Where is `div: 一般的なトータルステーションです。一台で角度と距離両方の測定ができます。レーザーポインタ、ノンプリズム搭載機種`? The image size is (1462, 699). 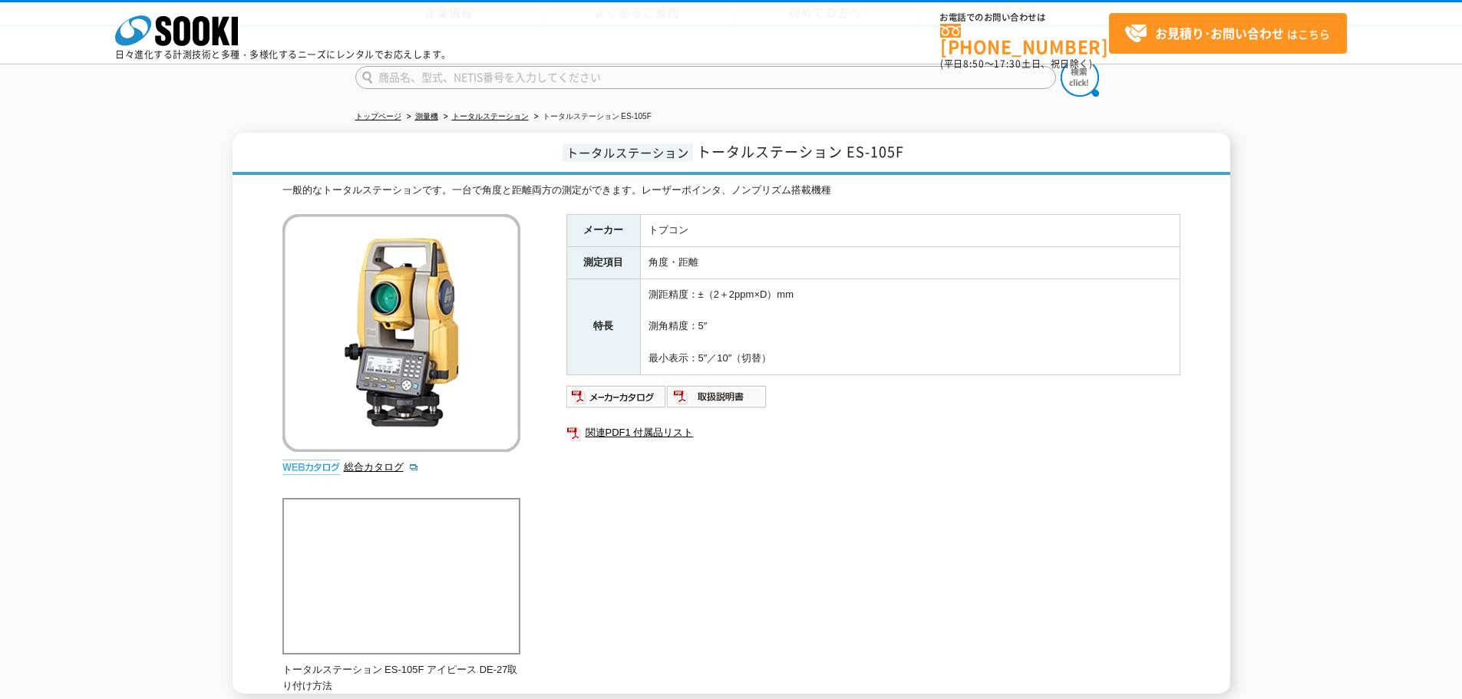 div: 一般的なトータルステーションです。一台で角度と距離両方の測定ができます。レーザーポインタ、ノンプリズム搭載機種 is located at coordinates (731, 190).